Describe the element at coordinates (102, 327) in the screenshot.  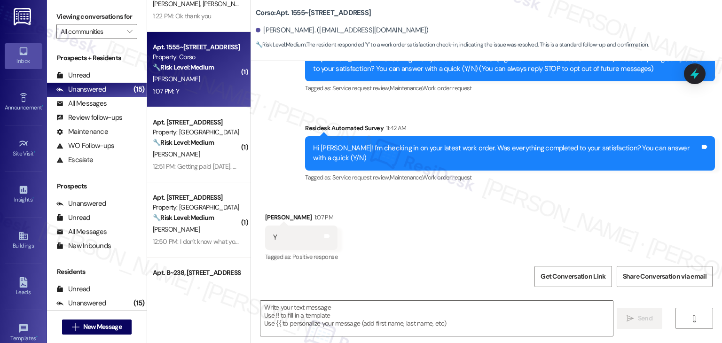
I see `span: New Message` at that location.